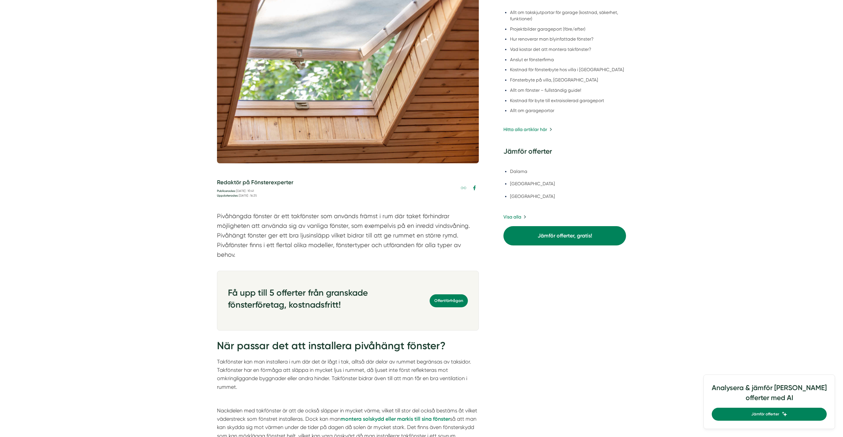  I want to click on a: Allt om fönster – fullständig guide!, so click(568, 90).